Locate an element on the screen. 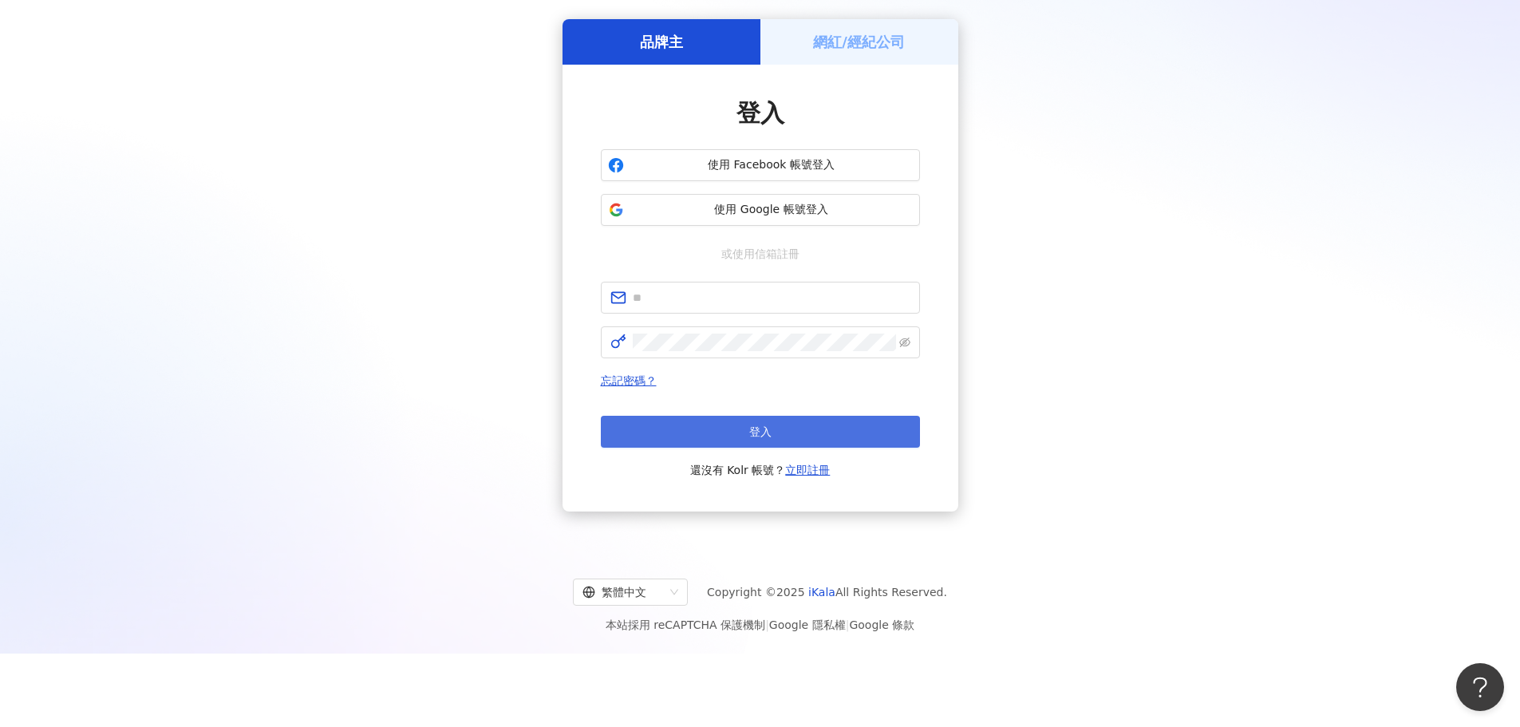 The height and width of the screenshot is (727, 1520). a: iKala is located at coordinates (822, 592).